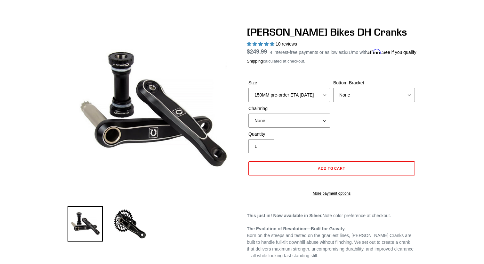 The width and height of the screenshot is (484, 264). I want to click on label: Quantity, so click(289, 134).